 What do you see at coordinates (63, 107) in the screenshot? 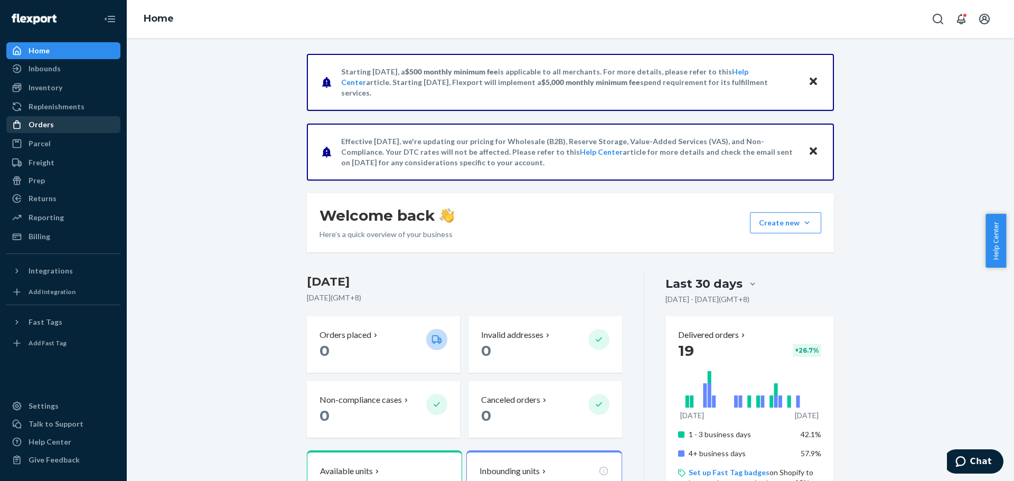
I see `a: Replenishments` at bounding box center [63, 107].